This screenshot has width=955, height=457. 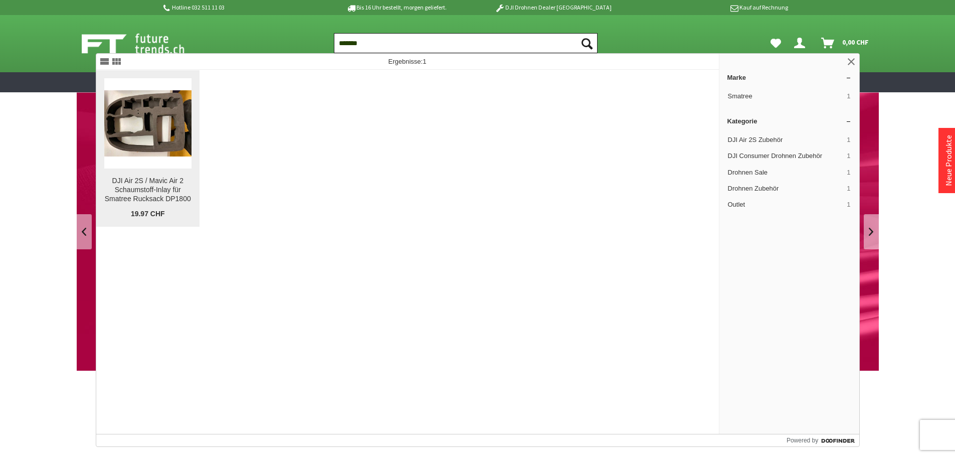 I want to click on span: 19.97 CHF, so click(x=148, y=214).